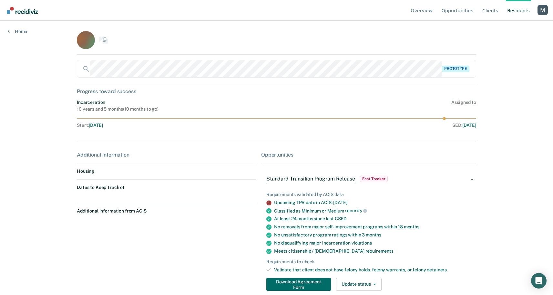 Image resolution: width=553 pixels, height=295 pixels. I want to click on span: security, so click(356, 210).